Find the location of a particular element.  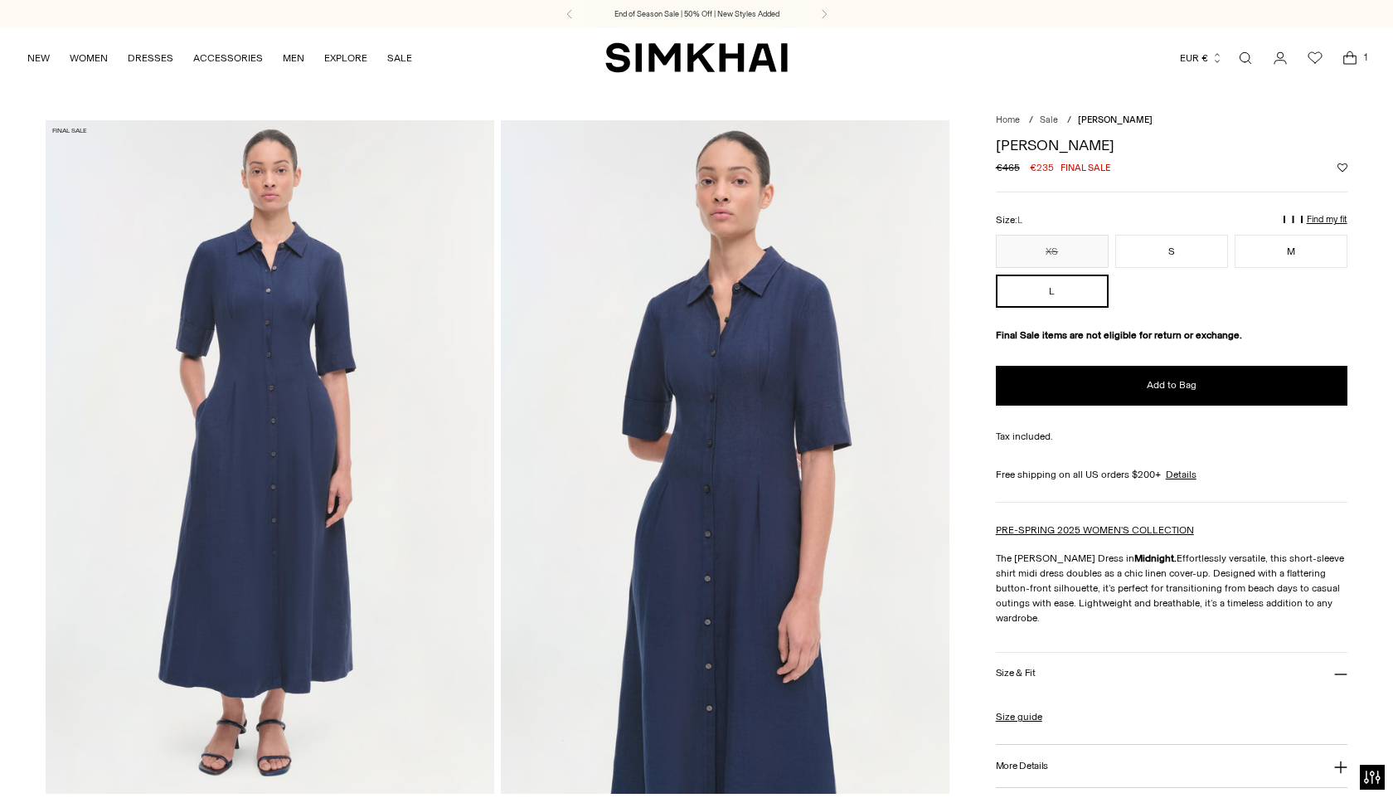

button: S is located at coordinates (1171, 251).